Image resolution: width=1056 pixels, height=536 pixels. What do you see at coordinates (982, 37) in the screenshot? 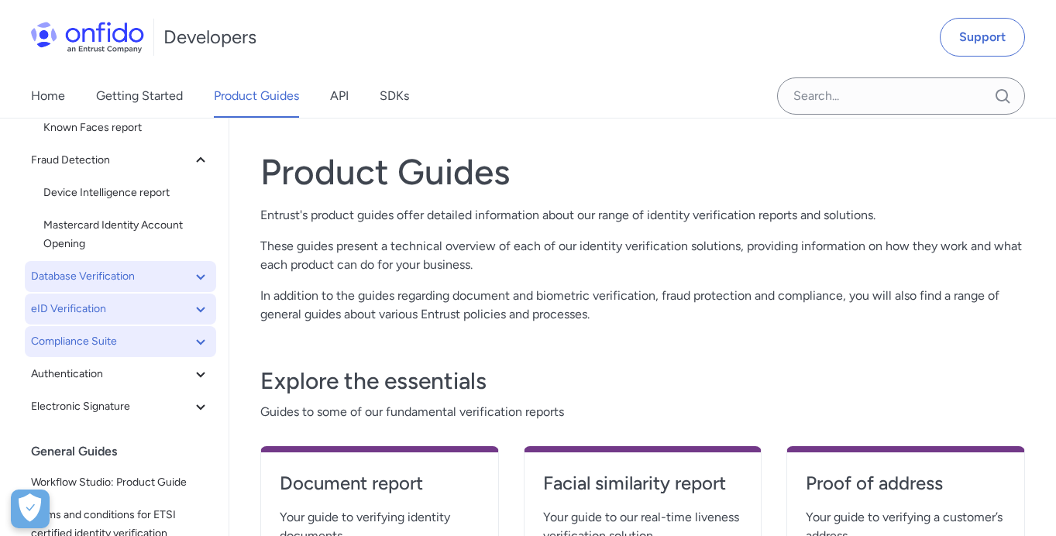
I see `a: Support` at bounding box center [982, 37].